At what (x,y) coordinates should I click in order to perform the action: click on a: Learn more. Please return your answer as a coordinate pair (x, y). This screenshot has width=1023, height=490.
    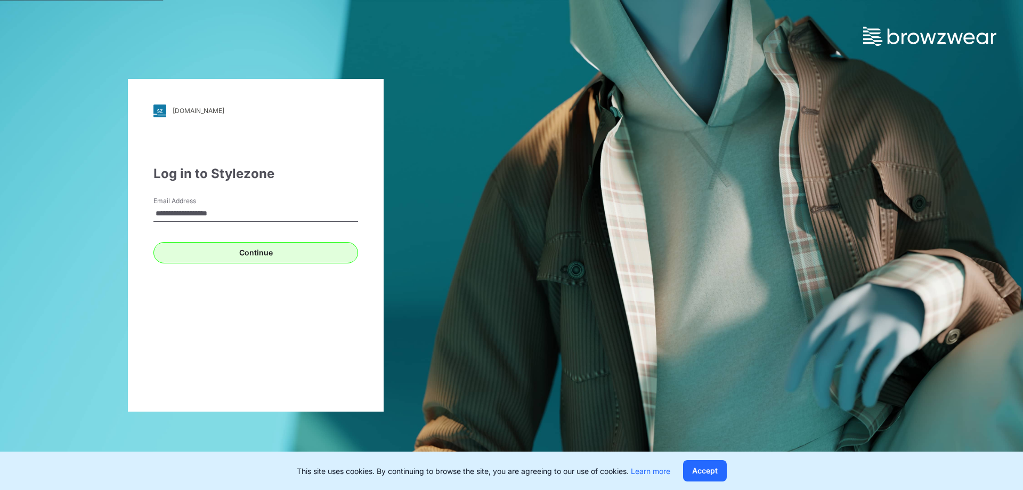
    Looking at the image, I should click on (651, 471).